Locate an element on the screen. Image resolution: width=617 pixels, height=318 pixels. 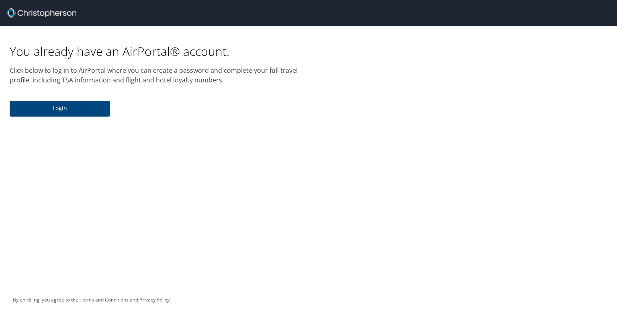
div: By enrolling, you agree to the and . is located at coordinates (92, 300).